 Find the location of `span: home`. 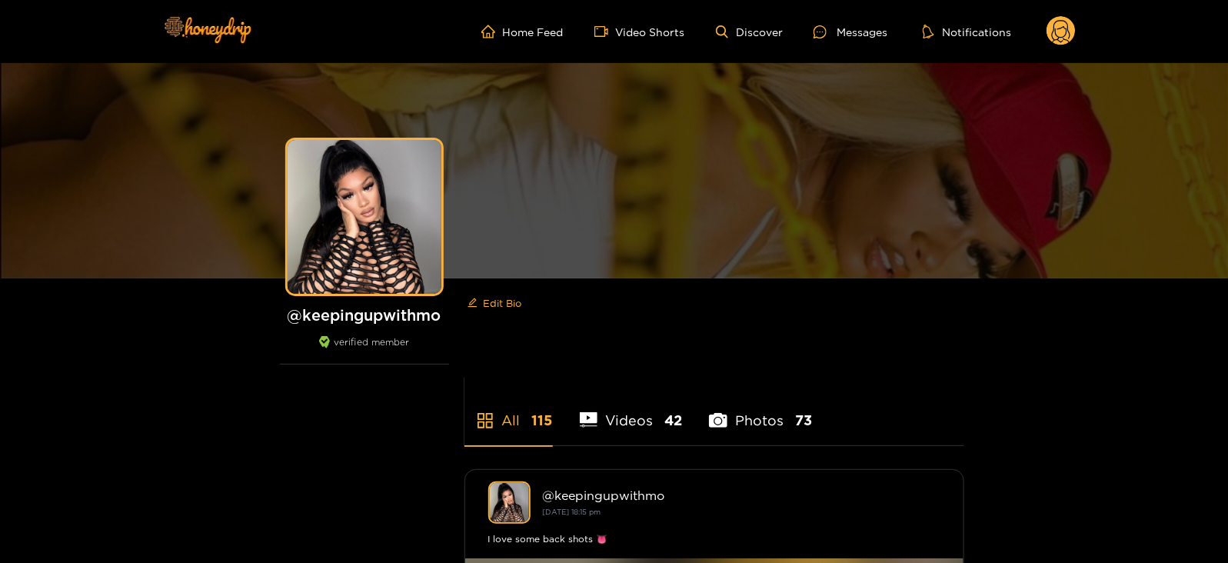

span: home is located at coordinates (492, 32).